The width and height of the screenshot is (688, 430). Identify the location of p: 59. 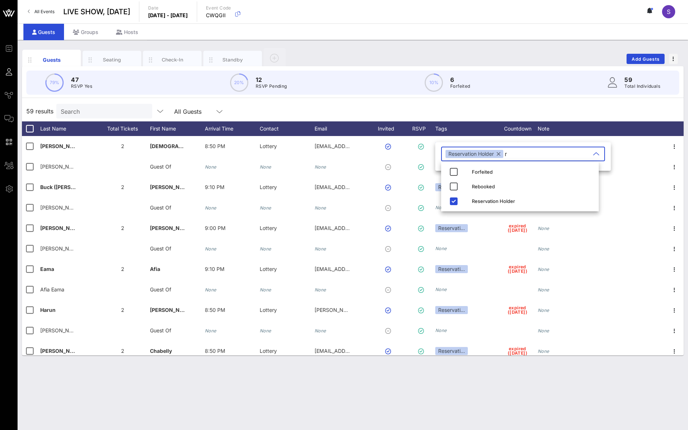
(642, 80).